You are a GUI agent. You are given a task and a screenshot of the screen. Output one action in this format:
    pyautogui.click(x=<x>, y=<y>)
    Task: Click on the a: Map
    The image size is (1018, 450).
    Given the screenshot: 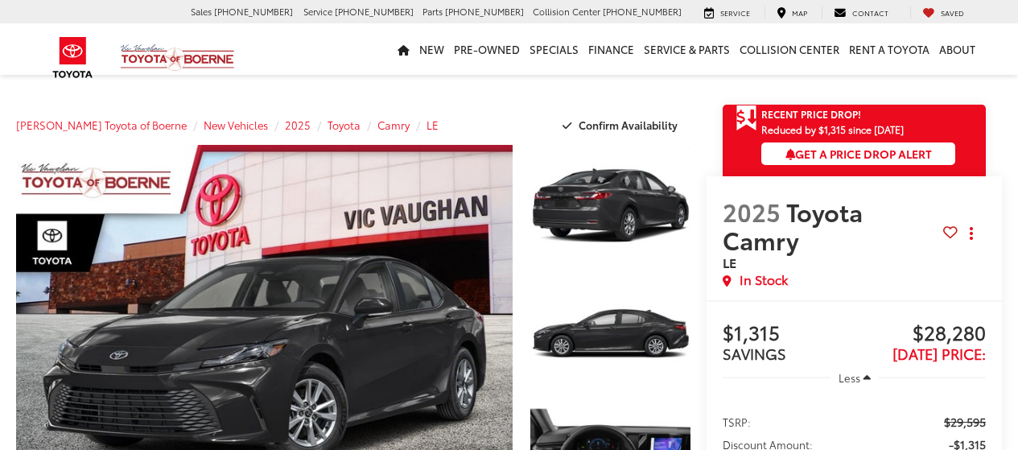 What is the action you would take?
    pyautogui.click(x=792, y=13)
    